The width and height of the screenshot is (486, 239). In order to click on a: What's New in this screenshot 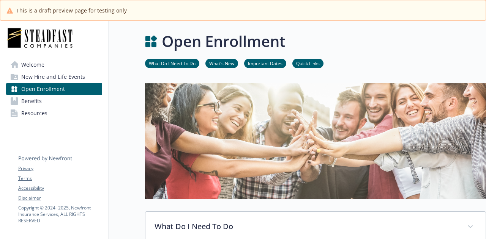, I will do `click(222, 63)`.